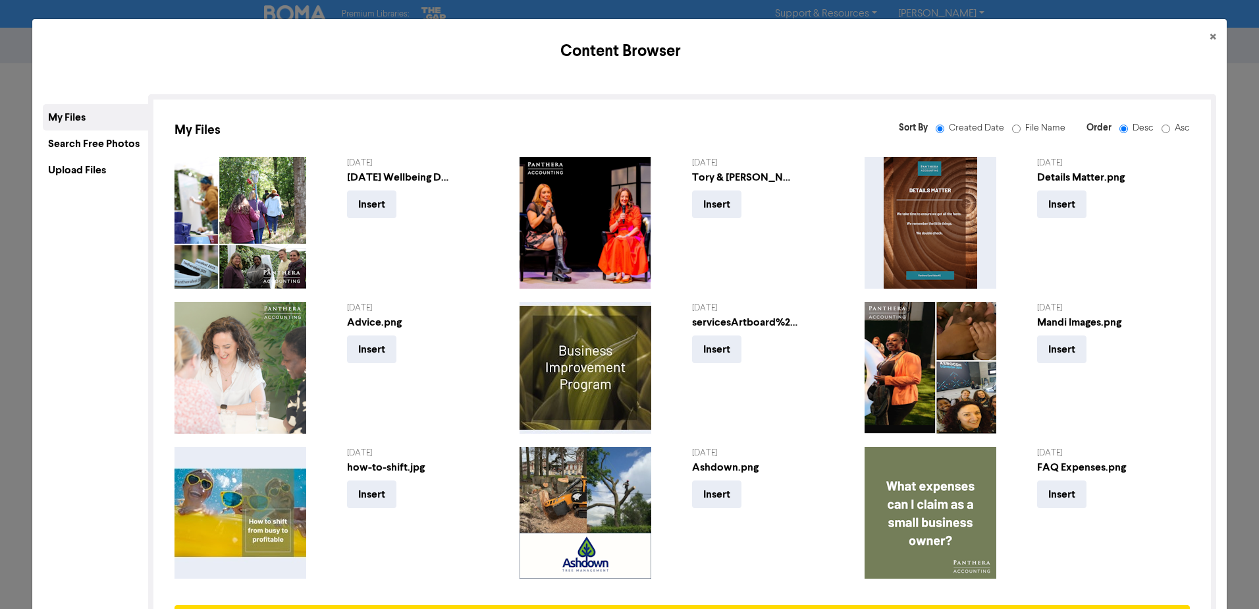 The image size is (1259, 609). What do you see at coordinates (400, 467) in the screenshot?
I see `div: how-to-shift.jpg` at bounding box center [400, 467].